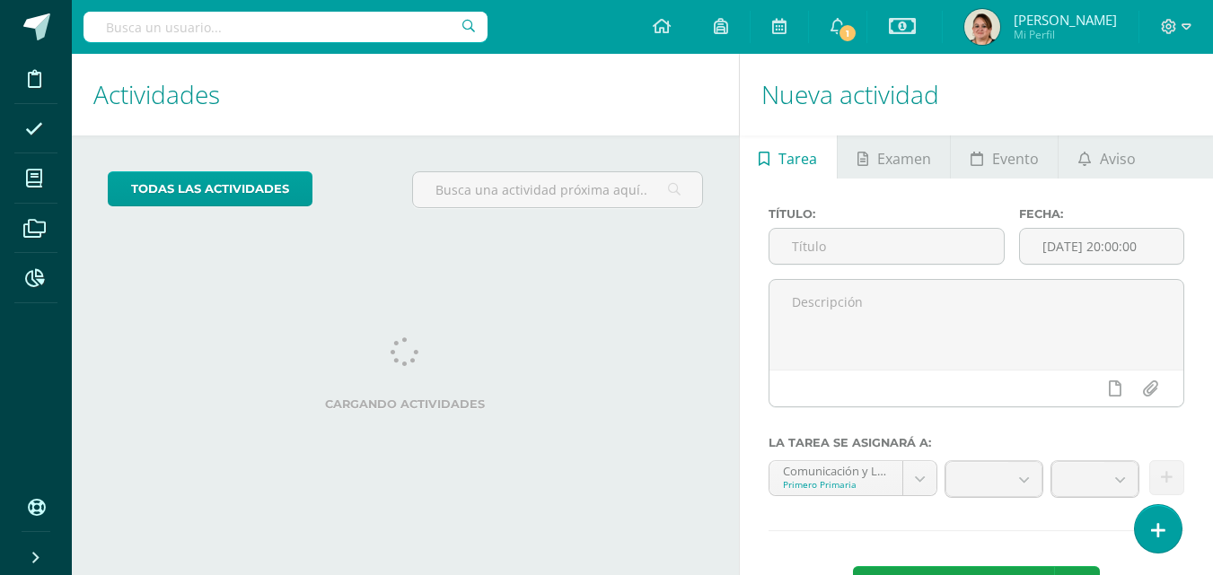 This screenshot has height=575, width=1213. Describe the element at coordinates (210, 188) in the screenshot. I see `a: todas las Actividades` at that location.